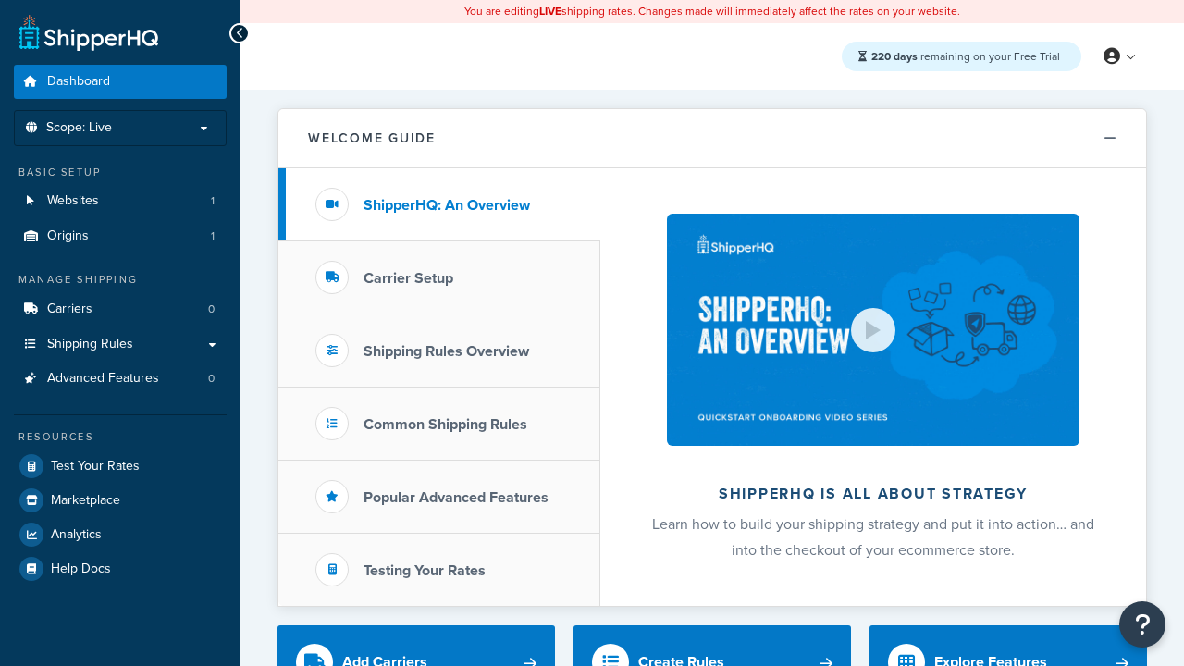 This screenshot has height=666, width=1184. What do you see at coordinates (873, 329) in the screenshot?
I see `img: ShipperHQ is all about strategy` at bounding box center [873, 329].